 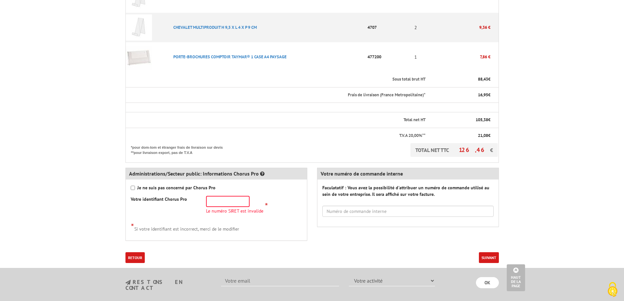 What do you see at coordinates (276, 95) in the screenshot?
I see `th: Frais de livraison (France Metropolitaine)*` at bounding box center [276, 95].